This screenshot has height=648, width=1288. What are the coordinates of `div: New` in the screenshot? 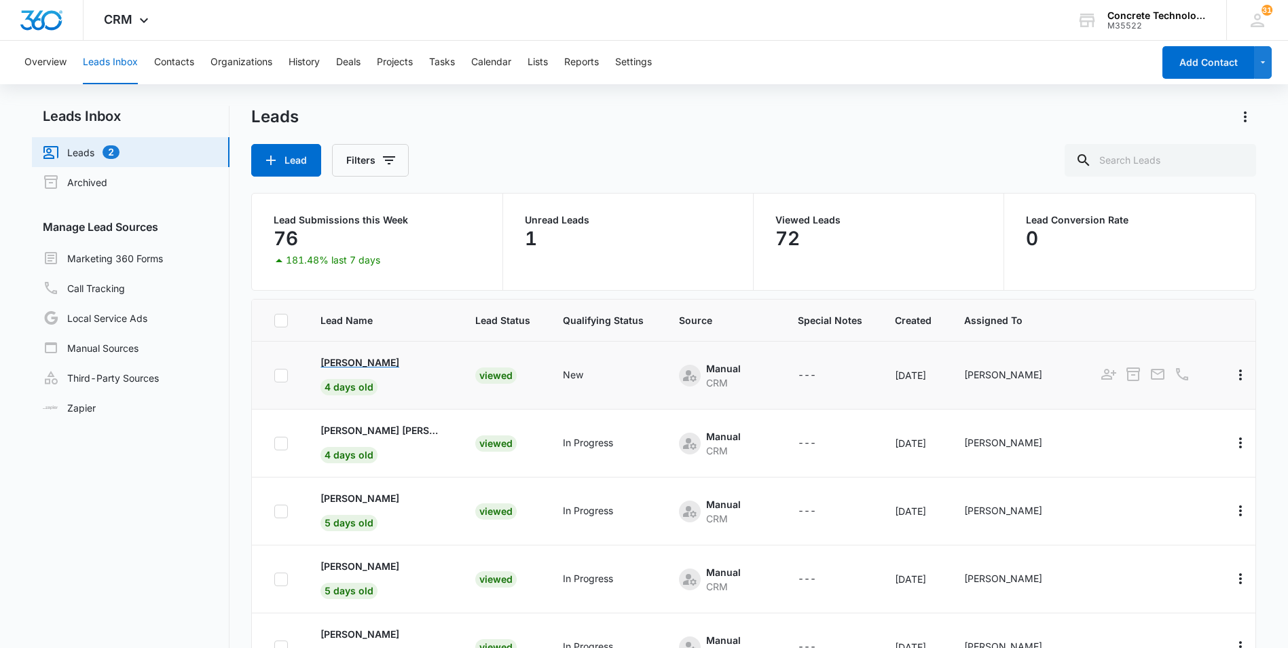 It's located at (573, 374).